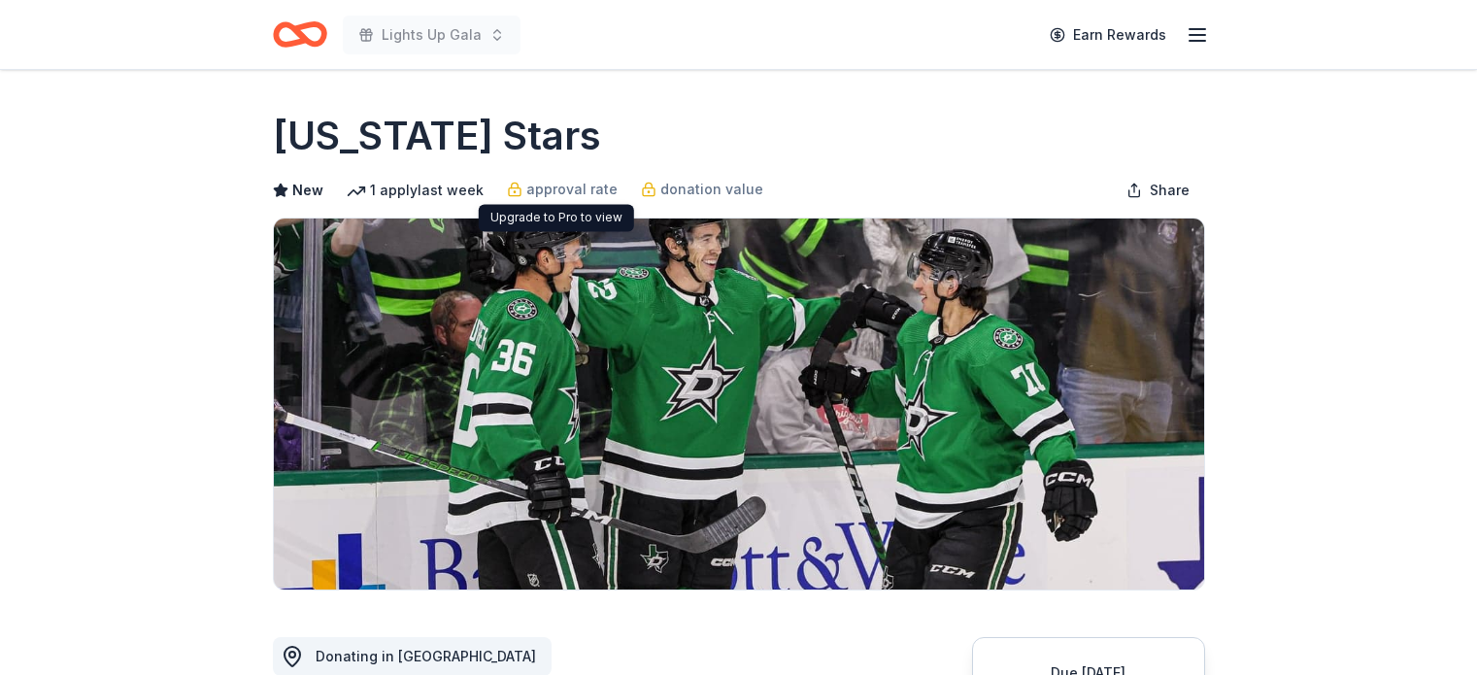 The height and width of the screenshot is (675, 1477). I want to click on a: donation value, so click(702, 189).